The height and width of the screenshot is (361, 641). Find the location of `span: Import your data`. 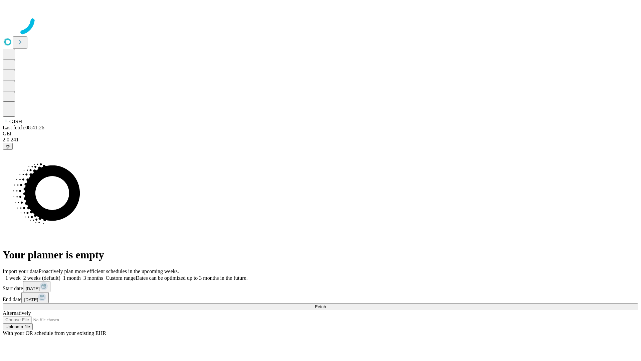

span: Import your data is located at coordinates (21, 271).